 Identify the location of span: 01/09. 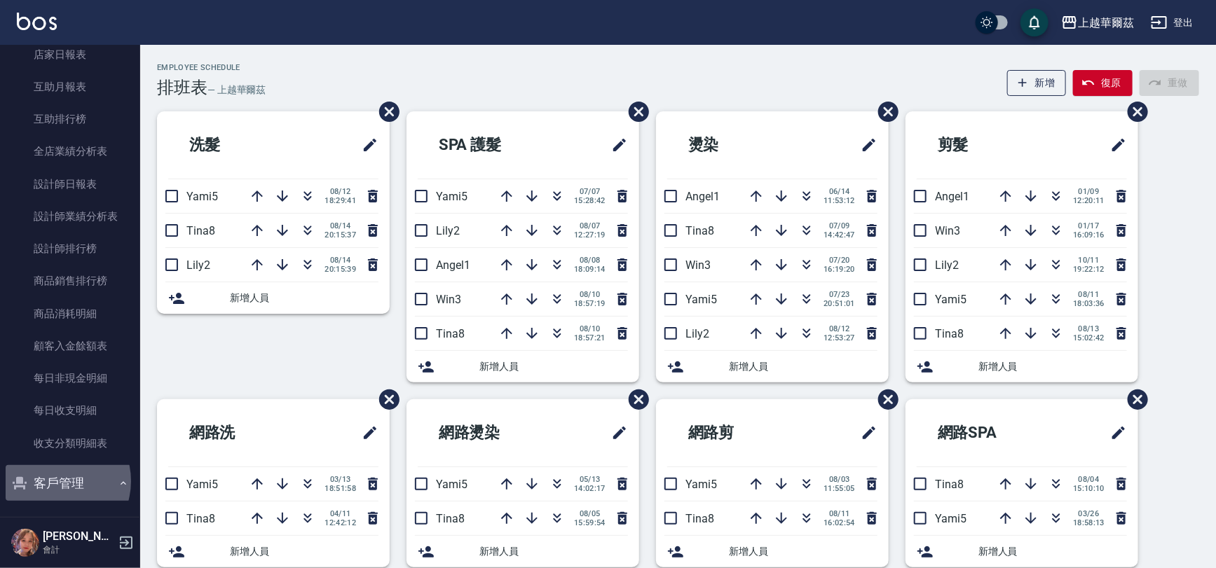
(1088, 191).